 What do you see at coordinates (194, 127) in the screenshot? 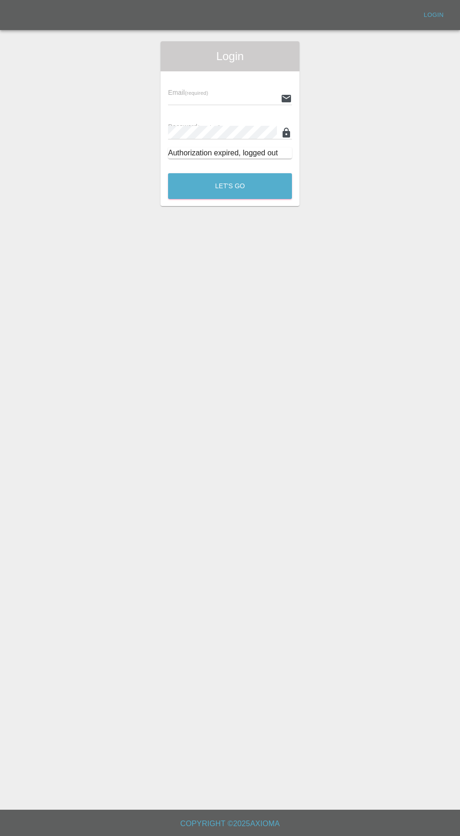
I see `span: Password` at bounding box center [194, 127].